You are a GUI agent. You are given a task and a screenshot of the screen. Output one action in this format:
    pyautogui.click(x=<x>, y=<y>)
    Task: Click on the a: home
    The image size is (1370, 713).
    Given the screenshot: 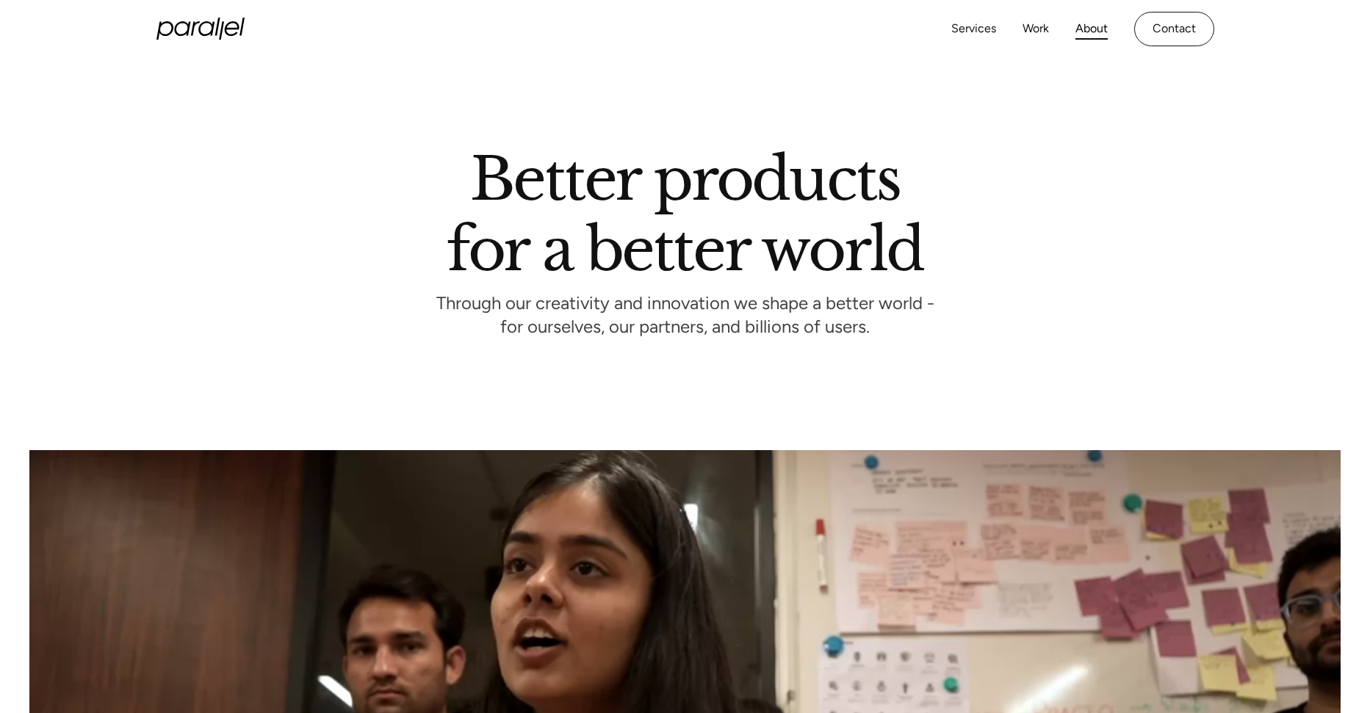 What is the action you would take?
    pyautogui.click(x=200, y=29)
    